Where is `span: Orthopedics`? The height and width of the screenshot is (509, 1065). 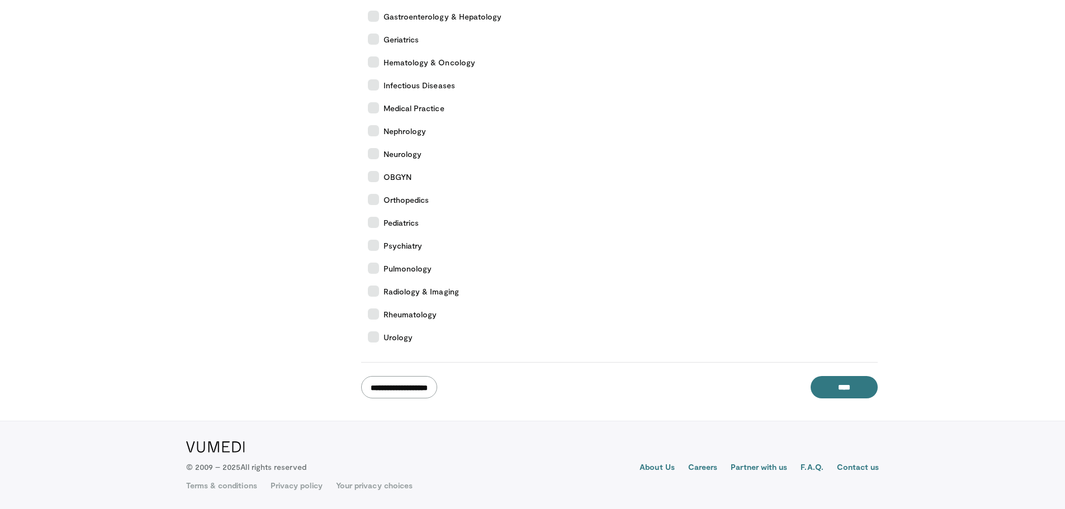
span: Orthopedics is located at coordinates (407, 200).